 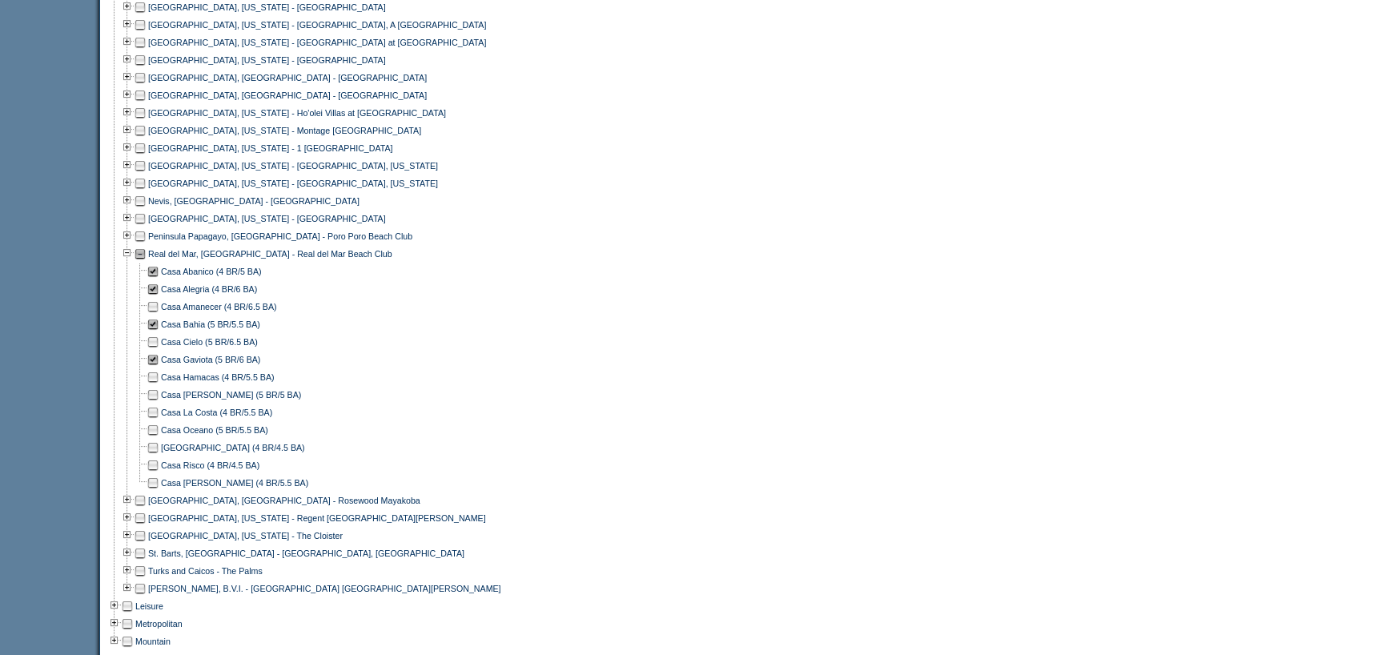 What do you see at coordinates (149, 606) in the screenshot?
I see `a: Leisure` at bounding box center [149, 606].